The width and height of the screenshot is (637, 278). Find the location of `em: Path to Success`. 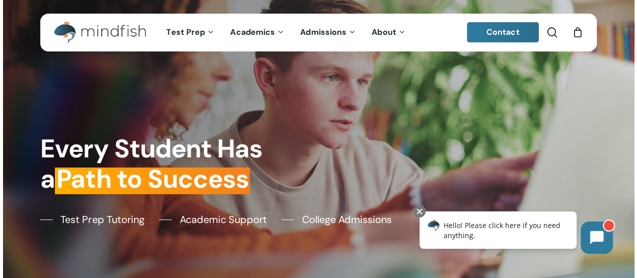

em: Path to Success is located at coordinates (152, 179).